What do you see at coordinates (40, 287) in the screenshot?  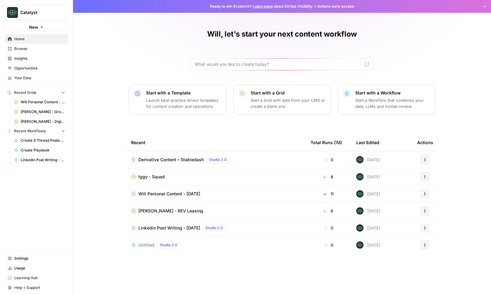 I see `span: Help + Support` at bounding box center [40, 287].